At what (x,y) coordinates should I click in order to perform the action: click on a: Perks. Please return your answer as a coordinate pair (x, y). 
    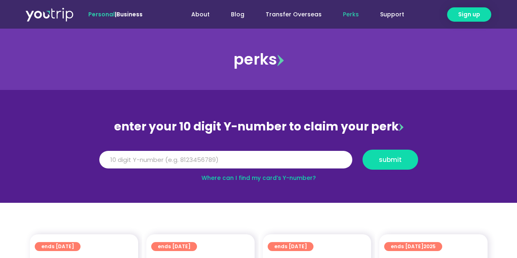
    Looking at the image, I should click on (351, 14).